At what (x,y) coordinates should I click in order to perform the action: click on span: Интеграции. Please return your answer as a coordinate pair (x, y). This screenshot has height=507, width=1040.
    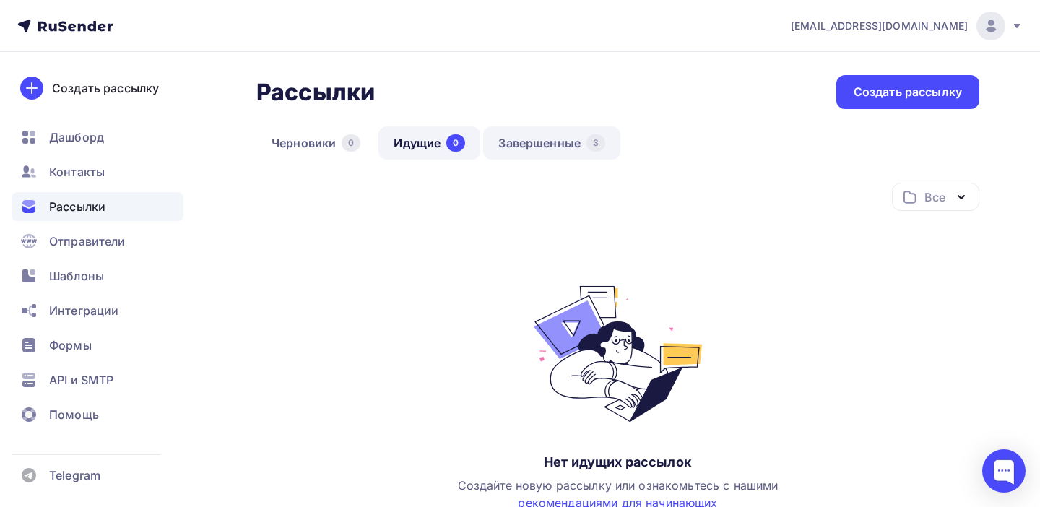
    Looking at the image, I should click on (84, 310).